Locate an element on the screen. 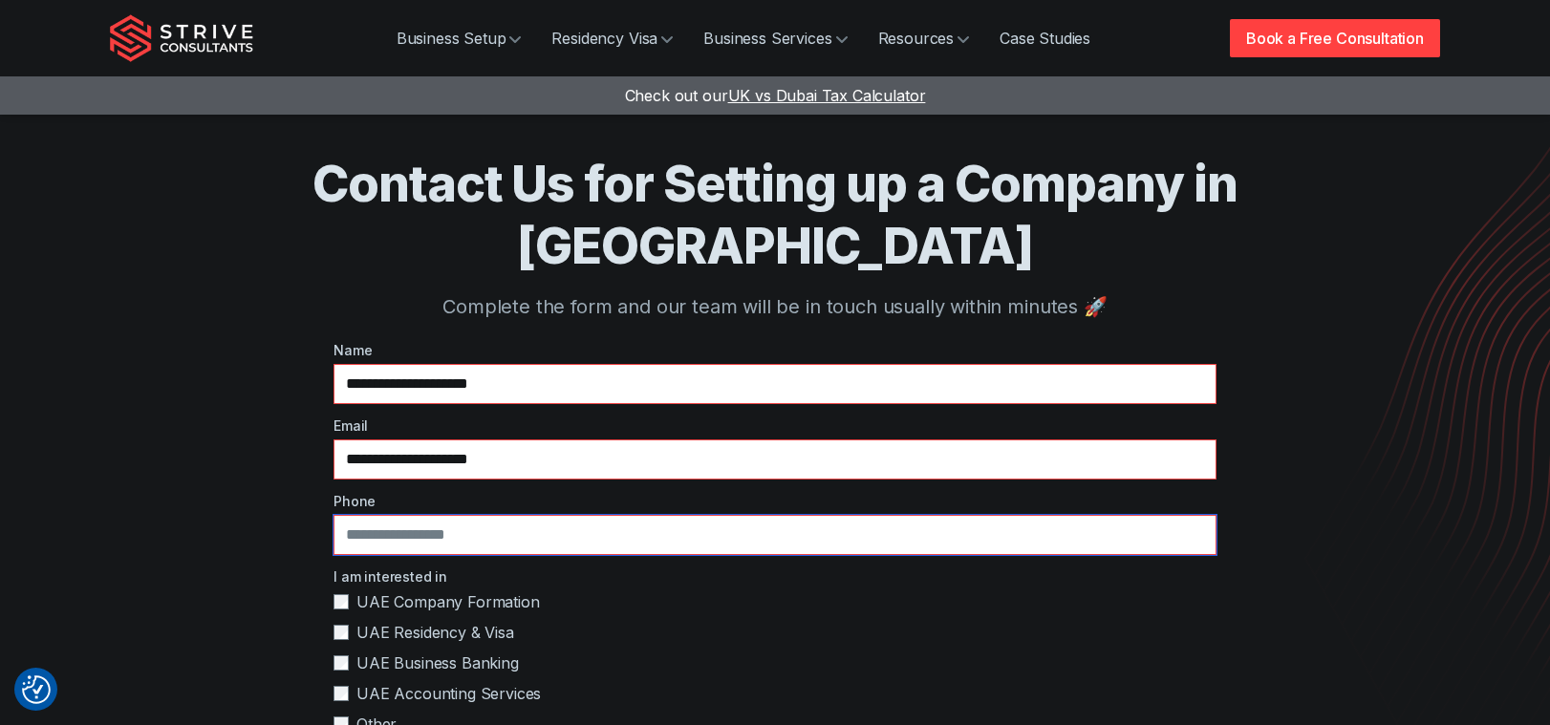 The image size is (1550, 725). a: Book a Free Consultation is located at coordinates (1335, 38).